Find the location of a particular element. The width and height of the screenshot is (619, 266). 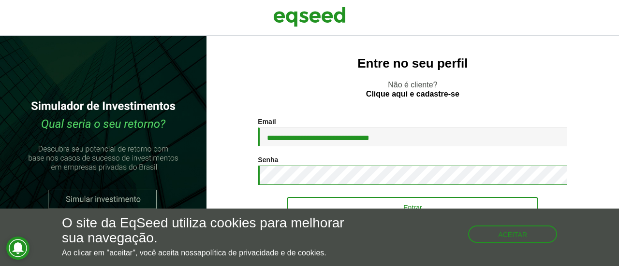

p: Ao clicar em "aceitar", você aceita nossa . is located at coordinates (210, 253).